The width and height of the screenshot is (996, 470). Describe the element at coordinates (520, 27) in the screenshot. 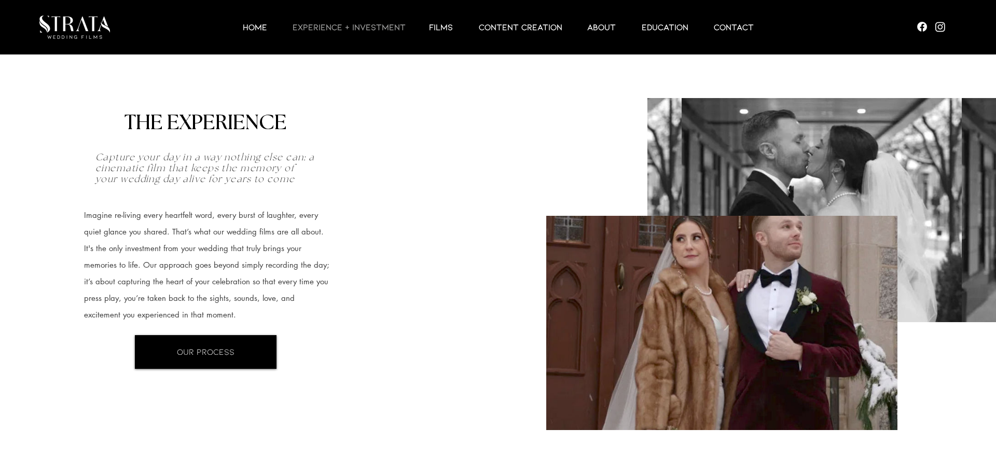

I see `a: CONTENT CREATION` at that location.